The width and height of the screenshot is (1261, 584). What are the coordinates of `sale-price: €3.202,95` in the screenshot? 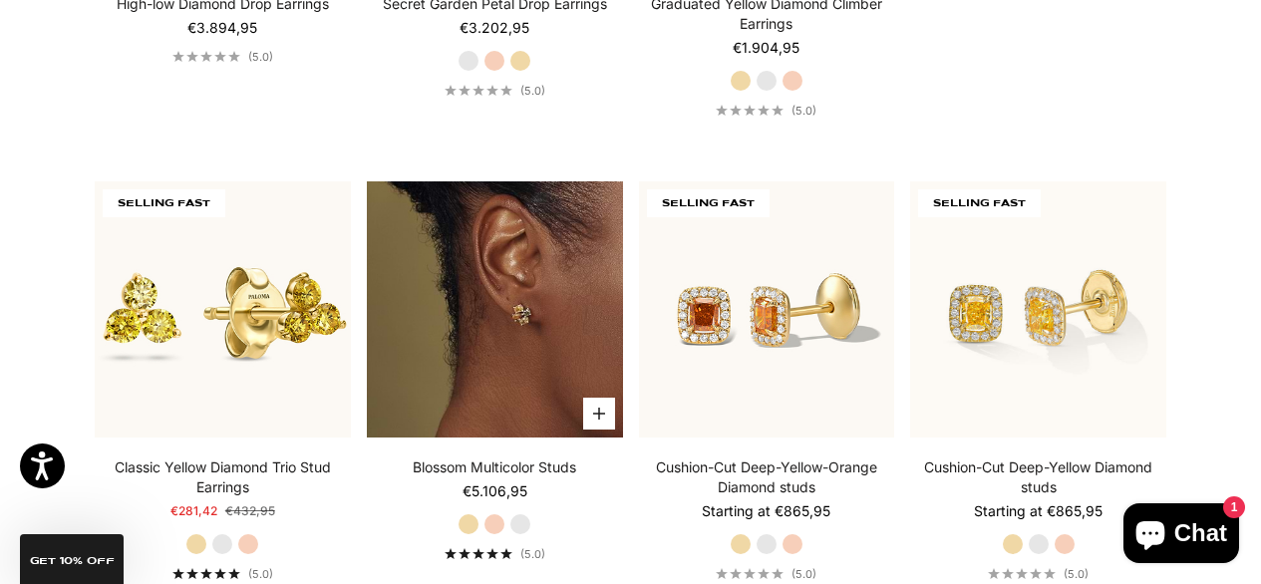 It's located at (495, 28).